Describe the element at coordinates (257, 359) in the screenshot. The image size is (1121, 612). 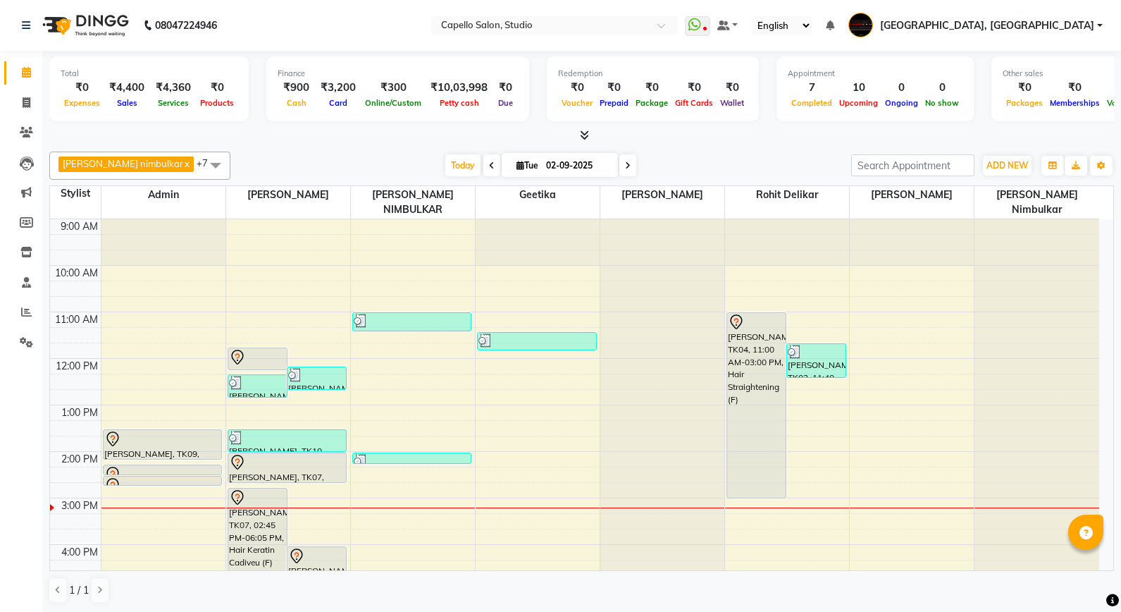
I see `div: pritam, TK06, 11:45 AM-12:15 PM, Haircut (M)` at that location.